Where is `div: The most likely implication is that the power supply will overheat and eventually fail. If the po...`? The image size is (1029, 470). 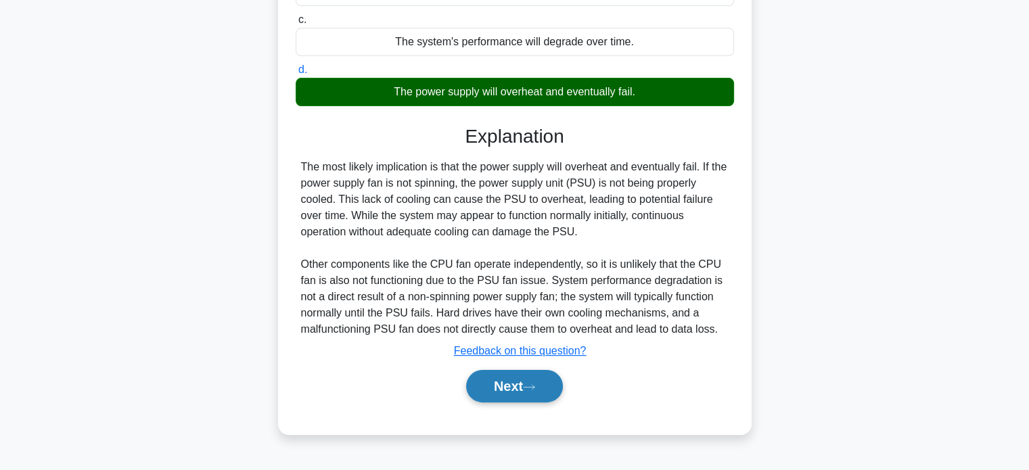
div: The most likely implication is that the power supply will overheat and eventually fail. If the po... is located at coordinates (515, 248).